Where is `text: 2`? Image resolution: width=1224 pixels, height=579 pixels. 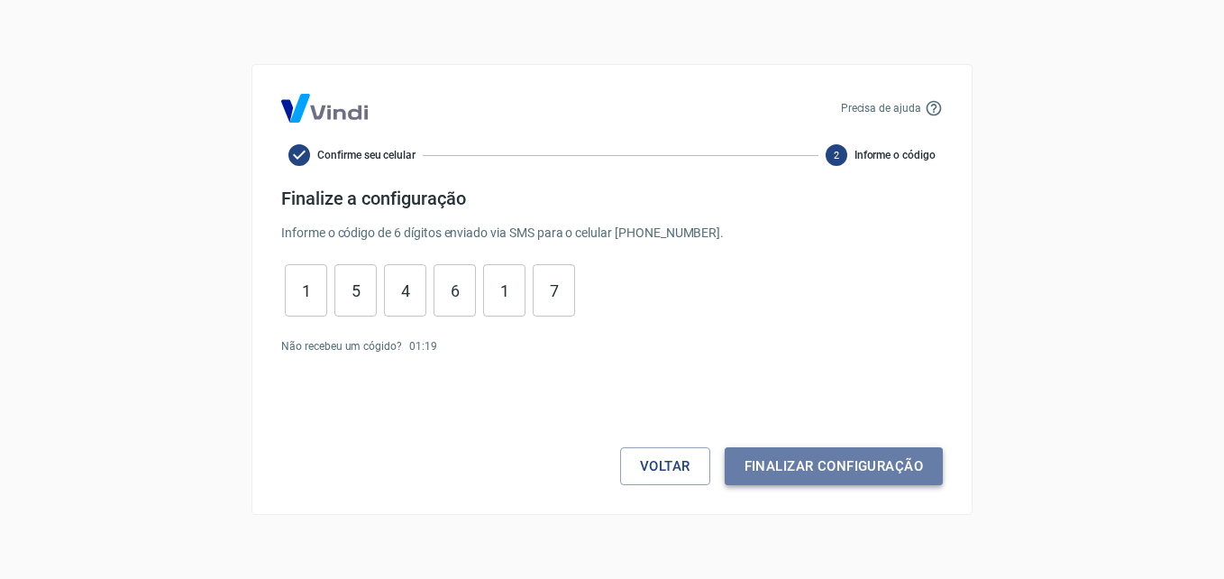
text: 2 is located at coordinates (836, 155).